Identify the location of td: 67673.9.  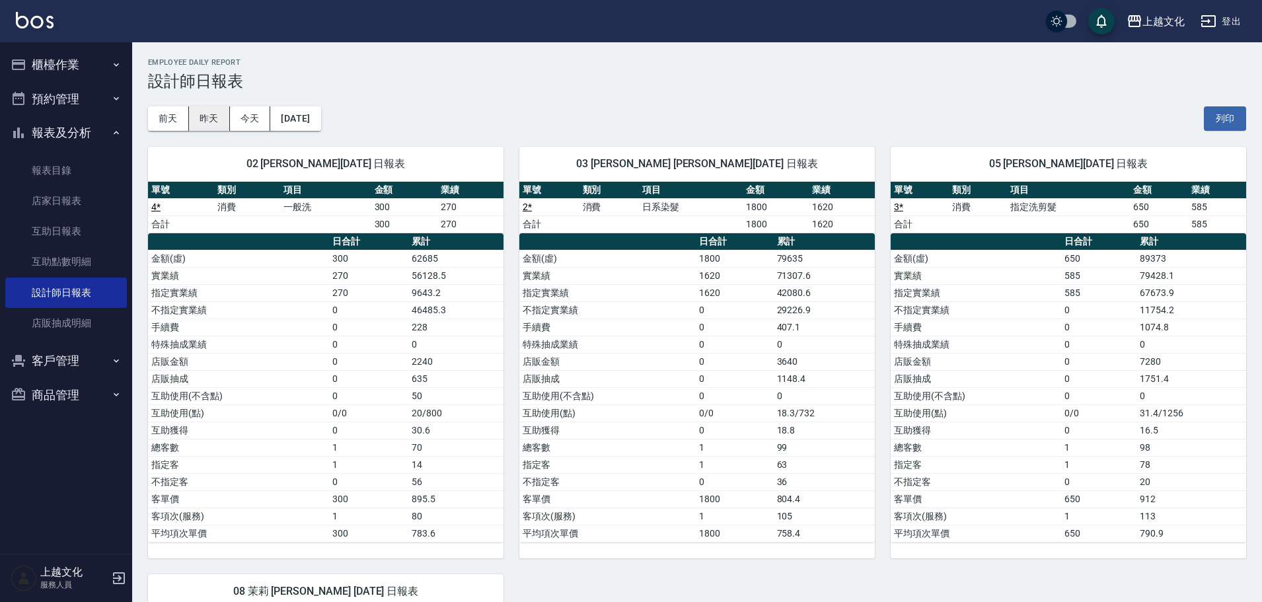
(1191, 293).